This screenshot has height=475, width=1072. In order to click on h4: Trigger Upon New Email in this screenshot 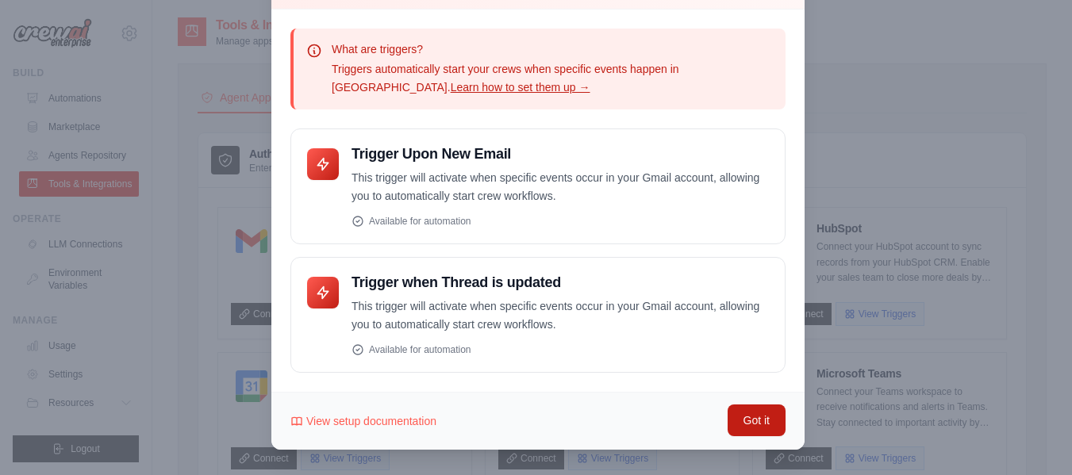, I will do `click(560, 154)`.